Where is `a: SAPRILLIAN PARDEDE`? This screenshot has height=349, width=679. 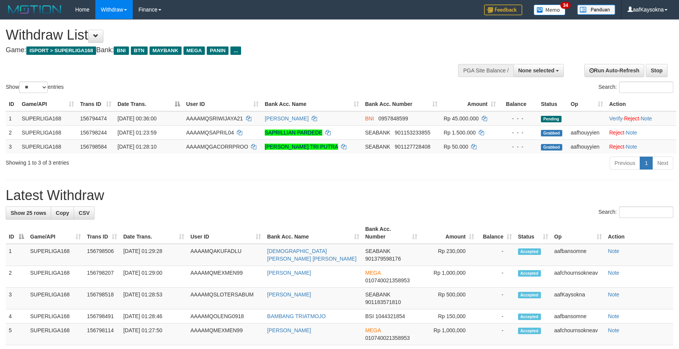 a: SAPRILLIAN PARDEDE is located at coordinates (293, 133).